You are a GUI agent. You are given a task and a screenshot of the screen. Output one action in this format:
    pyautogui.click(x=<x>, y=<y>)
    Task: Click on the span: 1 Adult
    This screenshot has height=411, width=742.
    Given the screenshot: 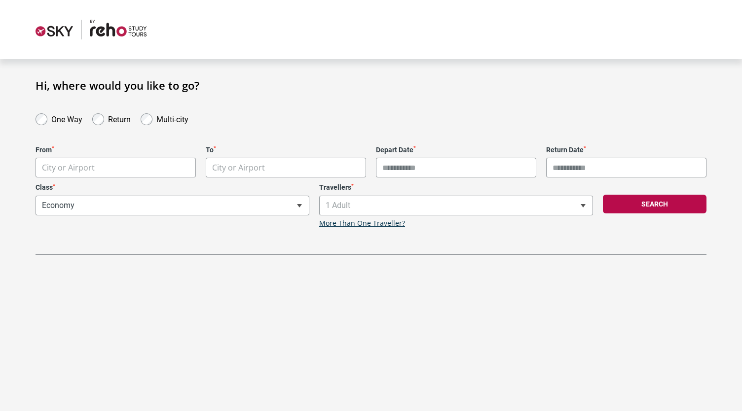 What is the action you would take?
    pyautogui.click(x=456, y=206)
    